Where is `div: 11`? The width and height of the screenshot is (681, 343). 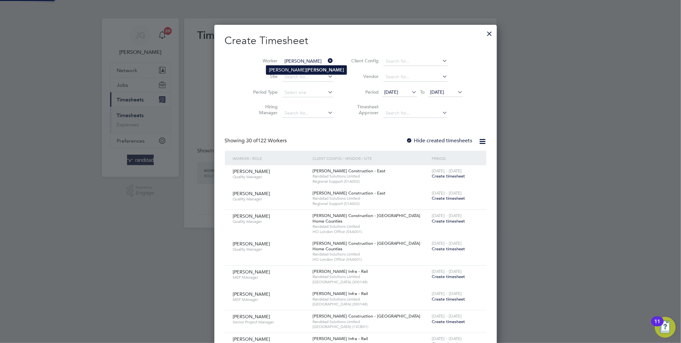
div: 11 is located at coordinates (658, 325).